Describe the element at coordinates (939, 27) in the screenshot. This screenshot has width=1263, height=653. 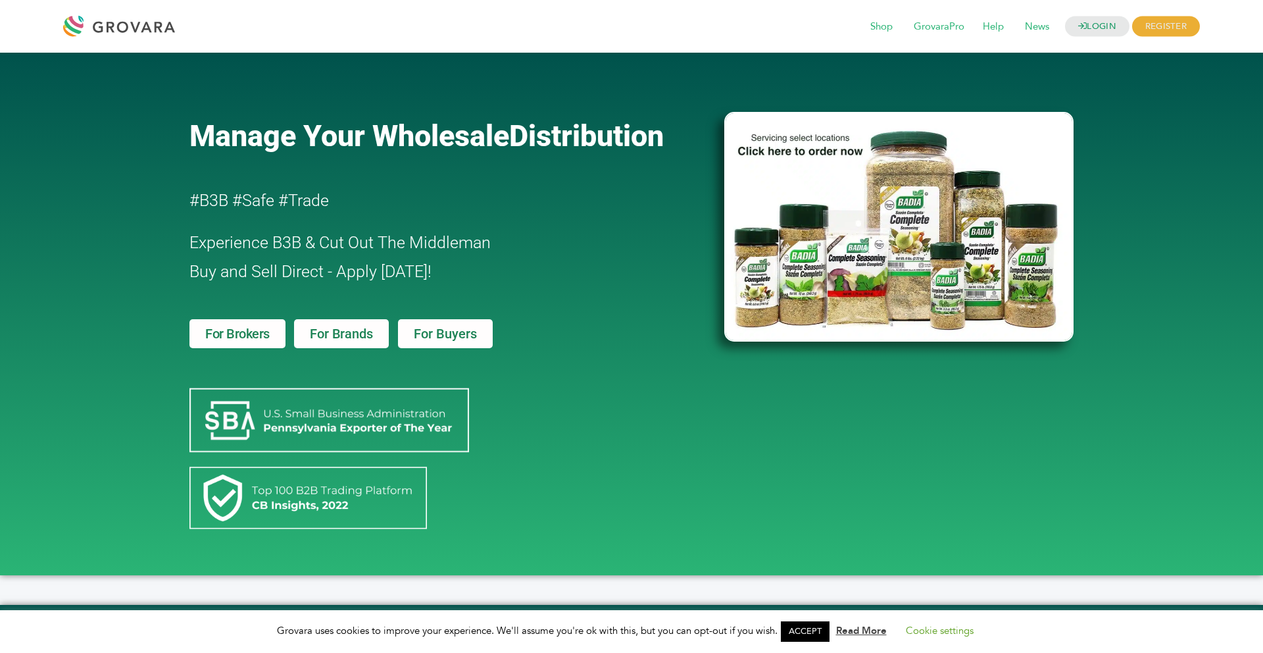
I see `span: GrovaraPro` at that location.